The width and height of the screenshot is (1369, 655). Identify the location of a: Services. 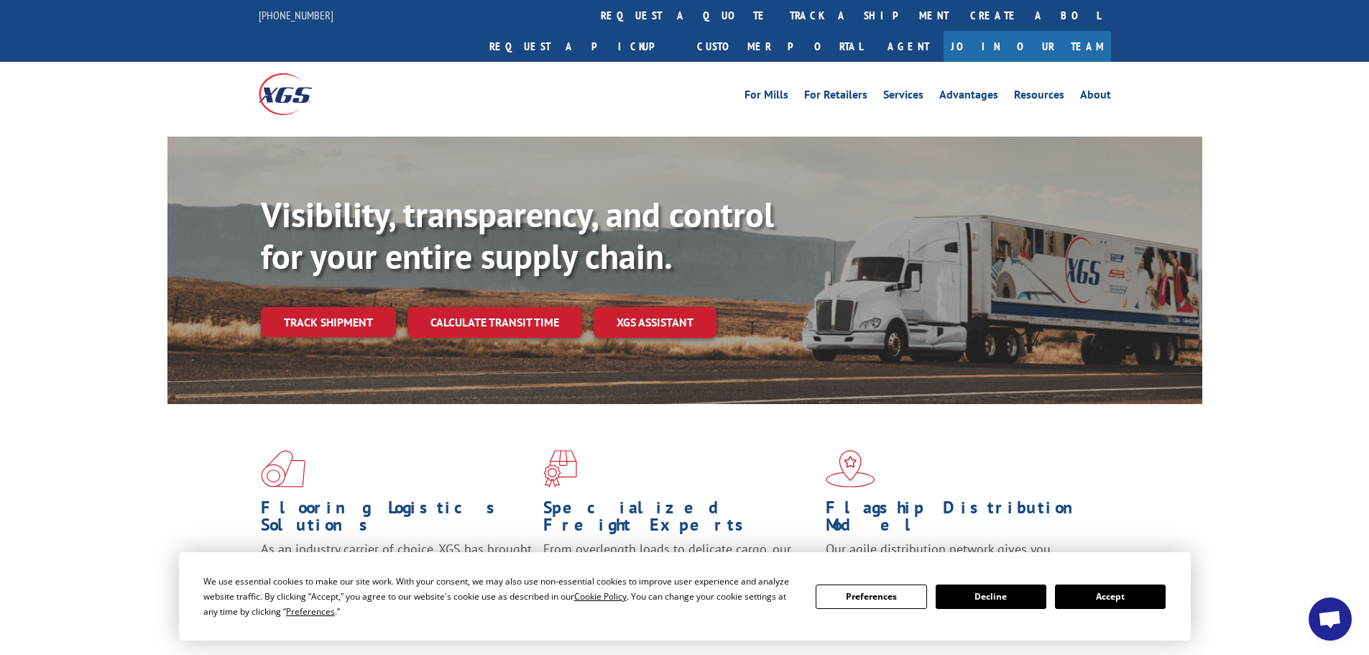
(903, 97).